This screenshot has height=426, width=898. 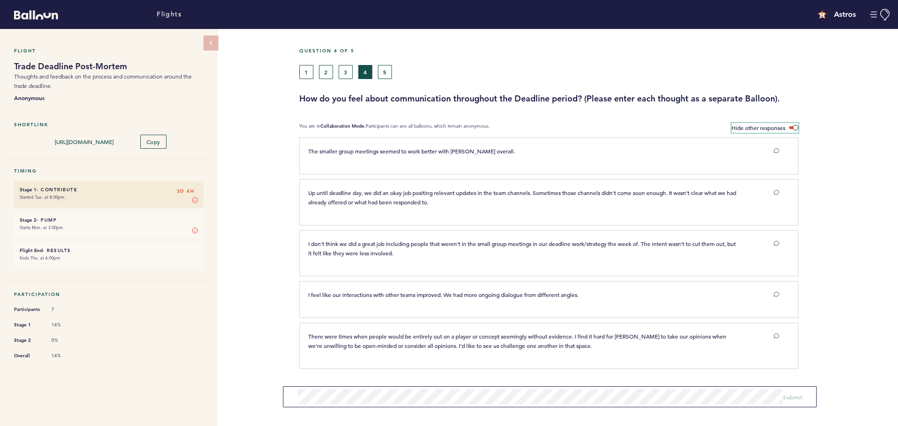 I want to click on time: Ends Thu. at 6:00pm, so click(x=40, y=258).